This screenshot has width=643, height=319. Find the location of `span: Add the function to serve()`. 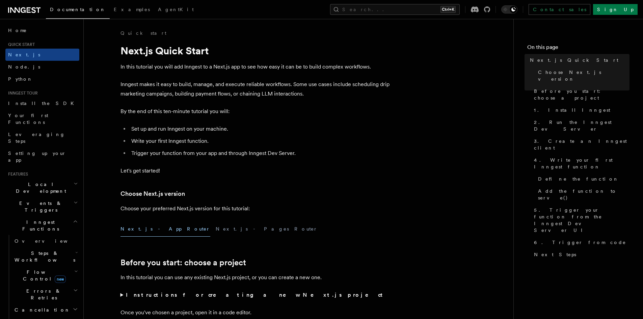

span: Add the function to serve() is located at coordinates (583, 194).